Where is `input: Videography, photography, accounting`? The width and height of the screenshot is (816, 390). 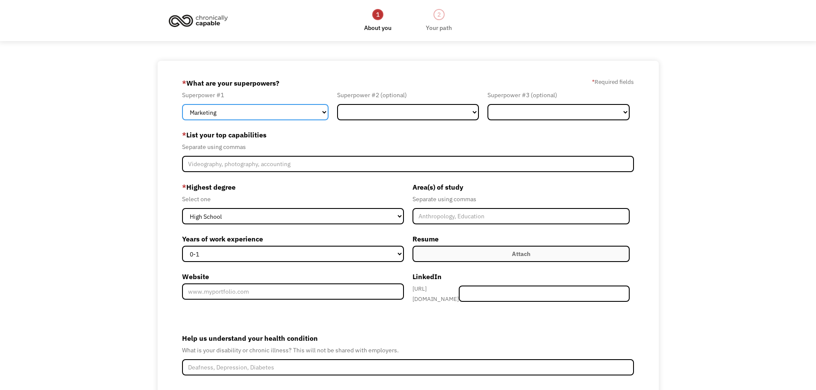 input: Videography, photography, accounting is located at coordinates (408, 164).